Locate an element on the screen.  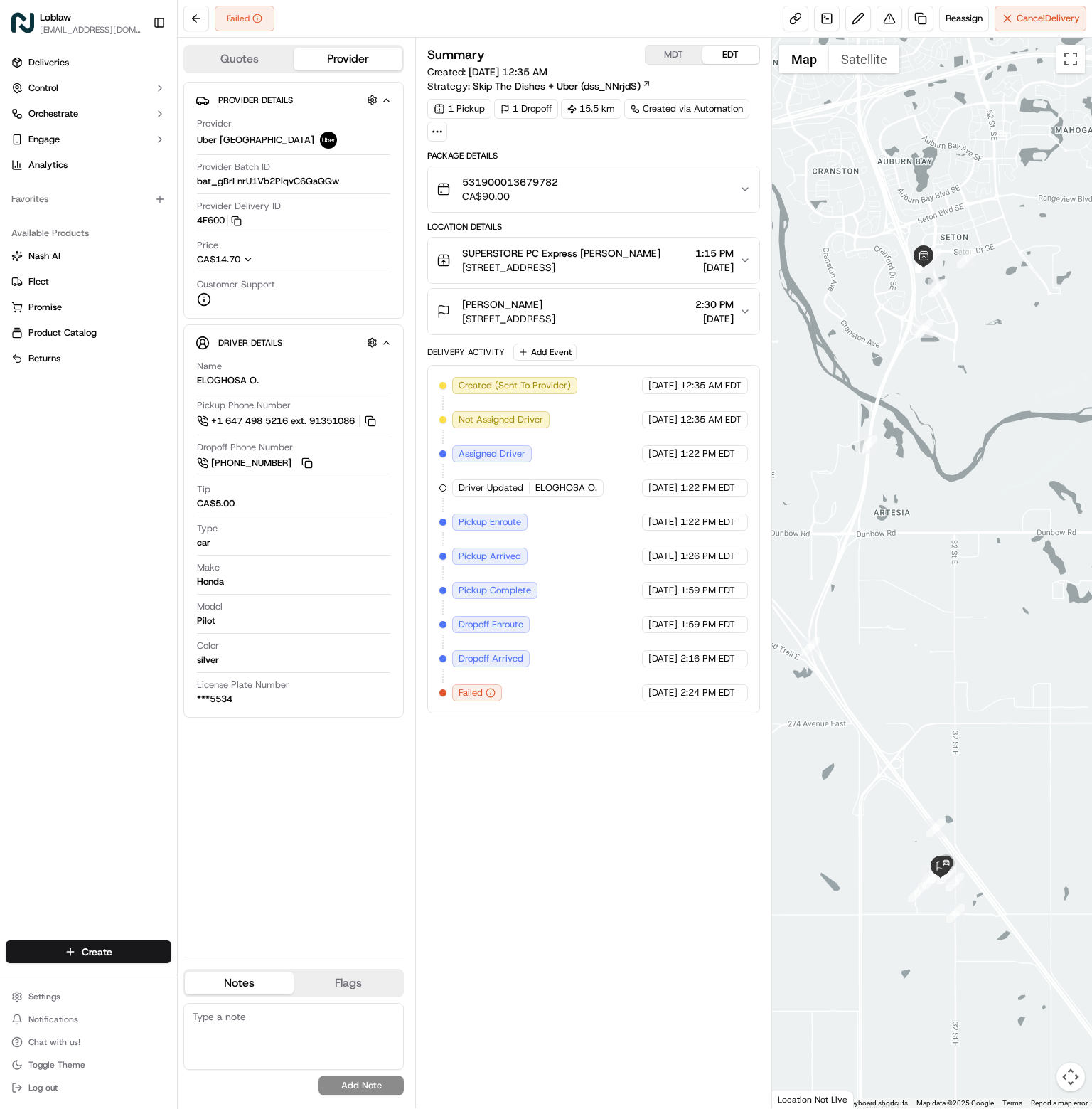
span: Klarizel Pensader is located at coordinates (80, 365).